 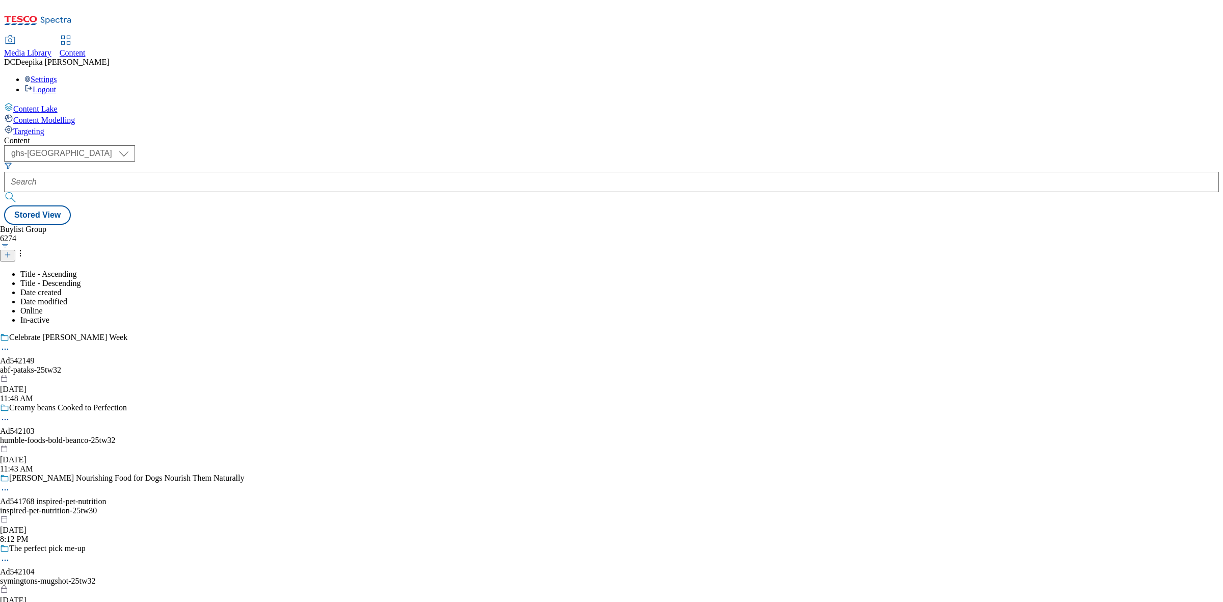 I want to click on a: Content Lake, so click(x=611, y=108).